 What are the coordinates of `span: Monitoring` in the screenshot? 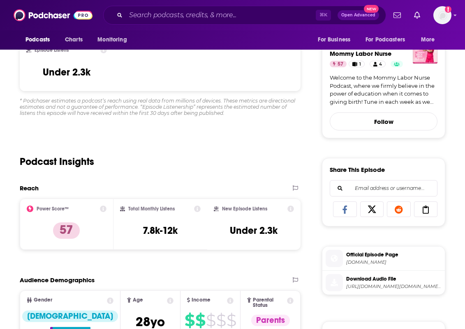 It's located at (112, 40).